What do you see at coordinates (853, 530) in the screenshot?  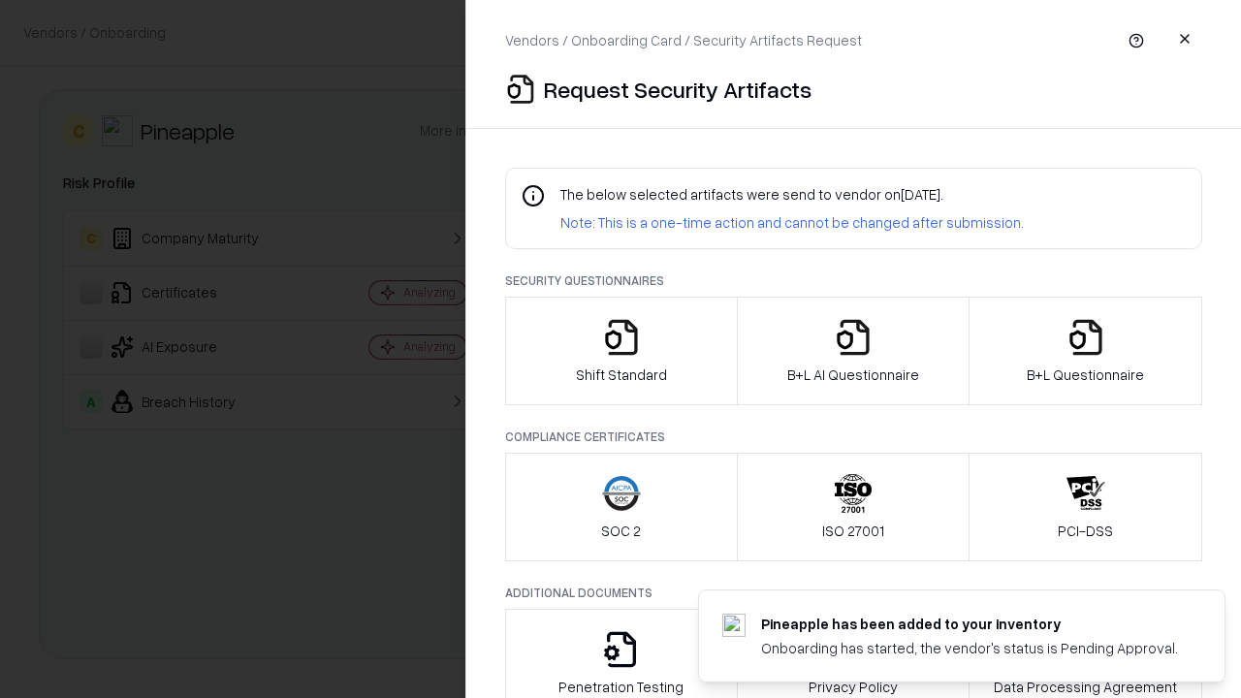 I see `p: ISO 27001` at bounding box center [853, 530].